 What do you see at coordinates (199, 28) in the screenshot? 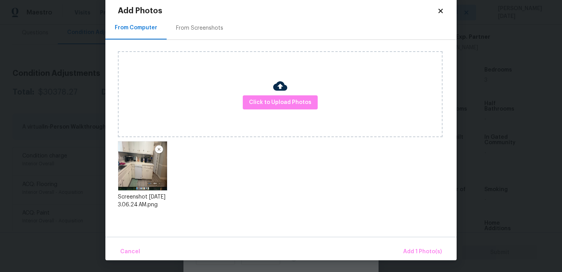
I see `div: From Screenshots` at bounding box center [199, 28].